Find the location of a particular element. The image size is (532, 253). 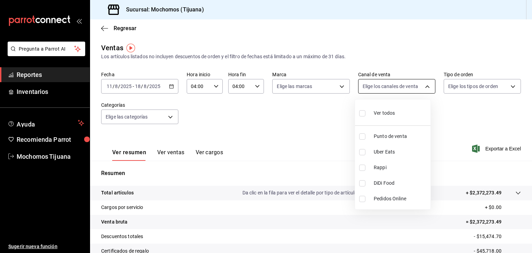

img: Tooltip marker is located at coordinates (131, 48).